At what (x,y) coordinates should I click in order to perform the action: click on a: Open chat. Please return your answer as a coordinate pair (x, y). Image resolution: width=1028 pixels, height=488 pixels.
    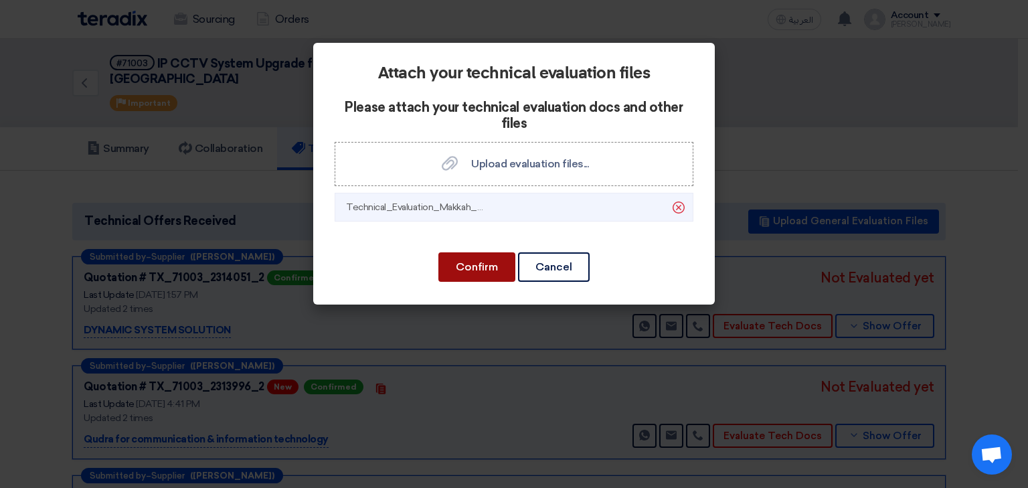
    Looking at the image, I should click on (991, 454).